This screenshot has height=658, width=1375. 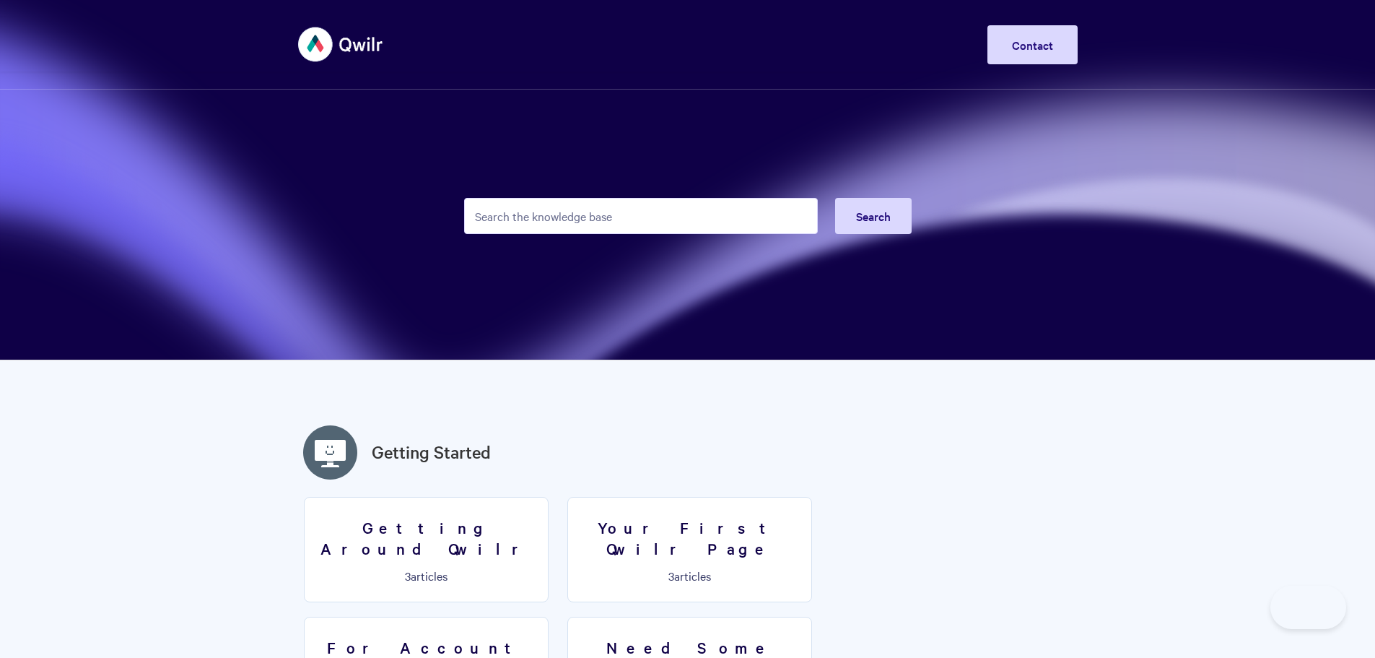 What do you see at coordinates (1033, 45) in the screenshot?
I see `a: Contact` at bounding box center [1033, 45].